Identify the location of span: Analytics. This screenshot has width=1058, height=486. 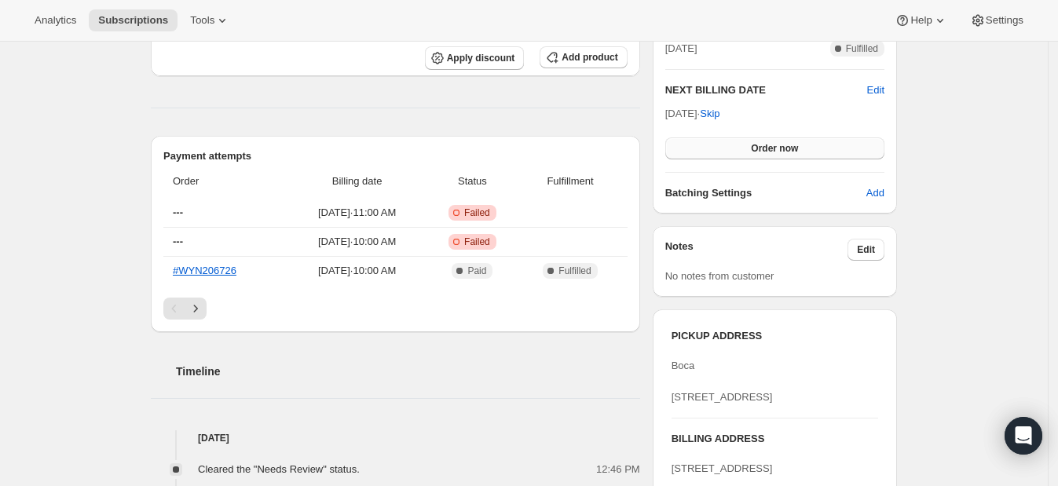
(55, 20).